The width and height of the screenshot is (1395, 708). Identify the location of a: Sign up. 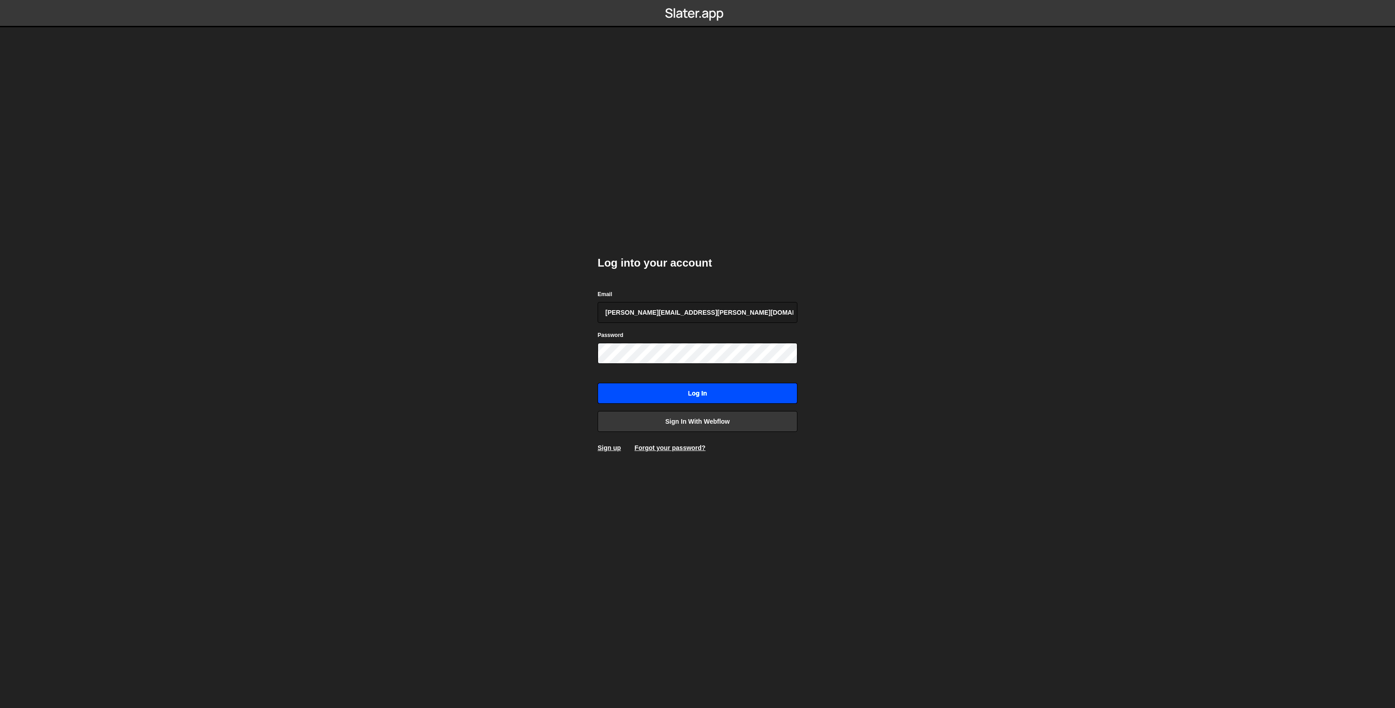
(609, 448).